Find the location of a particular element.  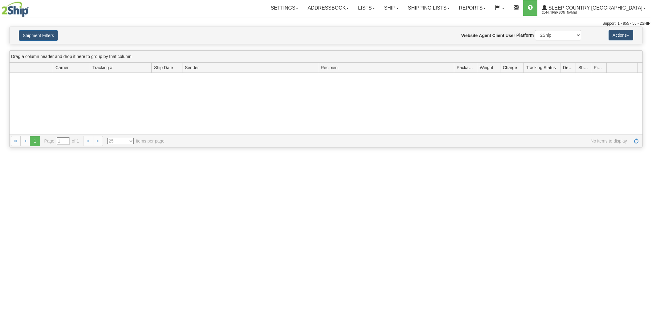

span: items per page is located at coordinates (136, 141).